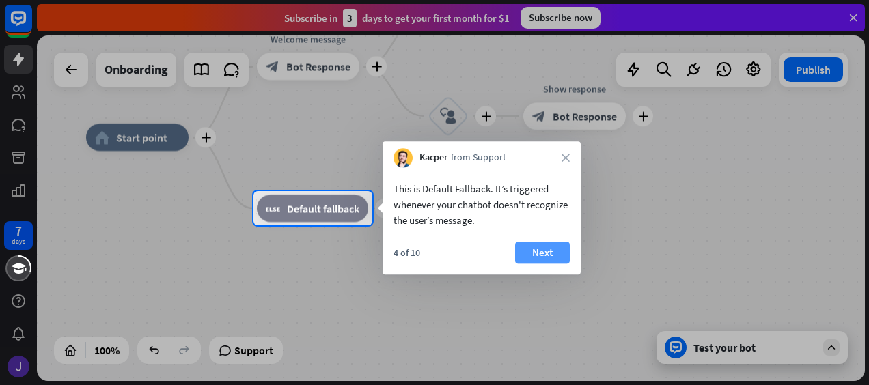 The height and width of the screenshot is (385, 869). Describe the element at coordinates (542, 253) in the screenshot. I see `button: Next` at that location.